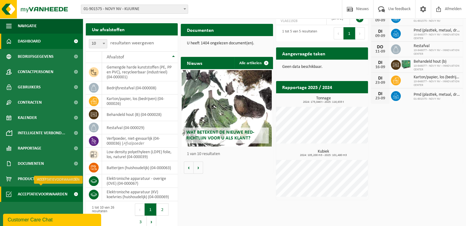  I want to click on button: Next, so click(360, 33).